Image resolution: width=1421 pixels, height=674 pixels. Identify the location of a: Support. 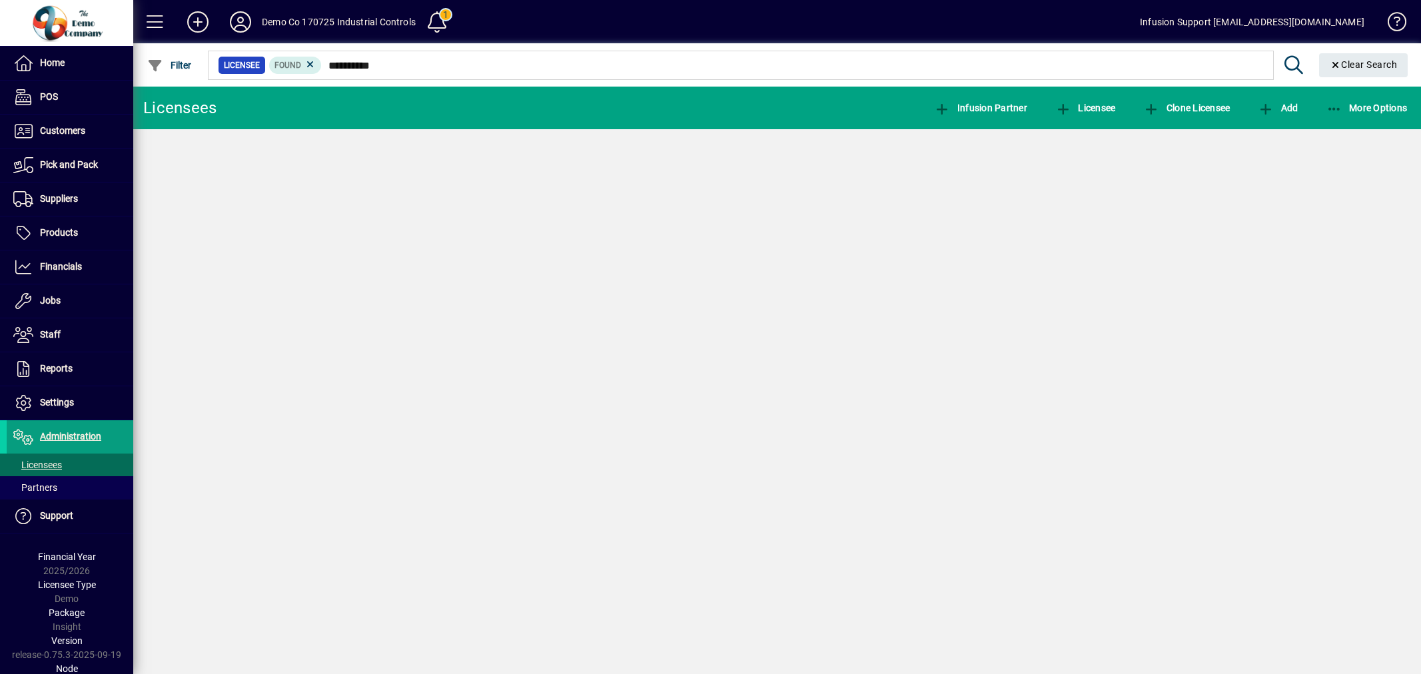
(70, 516).